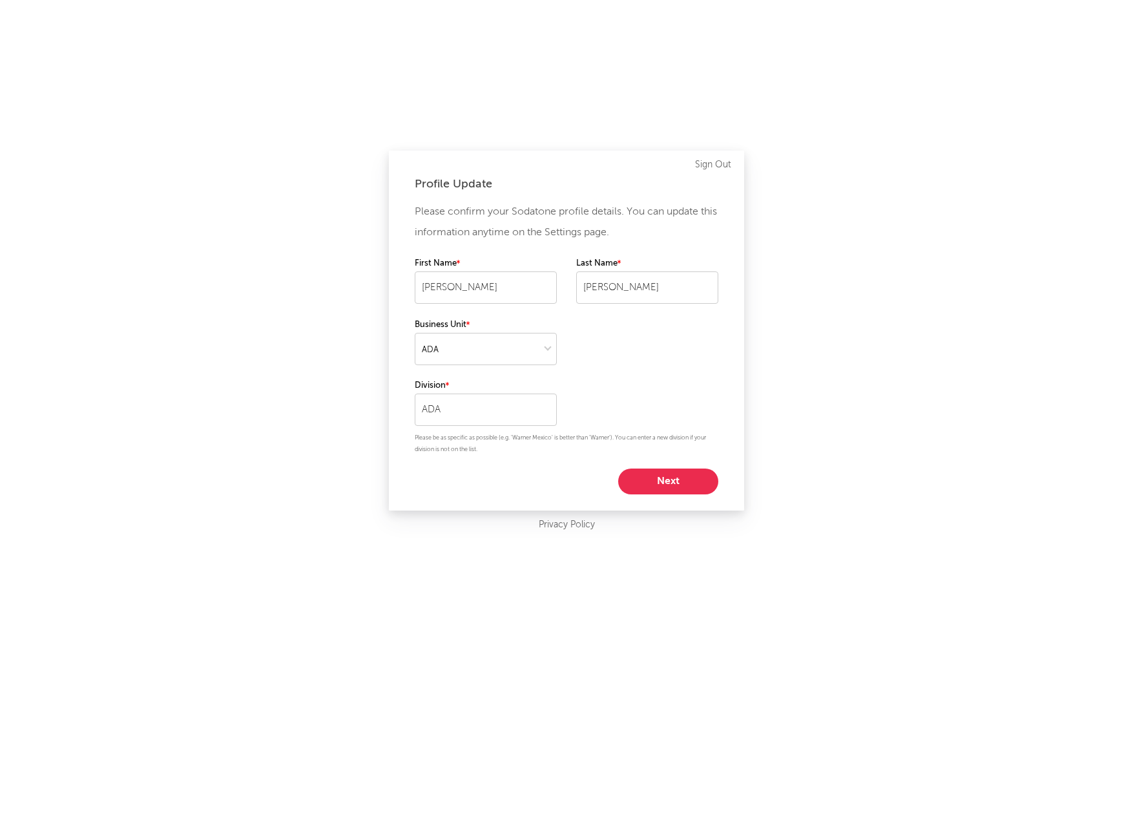 The image size is (1133, 835). What do you see at coordinates (486, 386) in the screenshot?
I see `label: Division` at bounding box center [486, 386].